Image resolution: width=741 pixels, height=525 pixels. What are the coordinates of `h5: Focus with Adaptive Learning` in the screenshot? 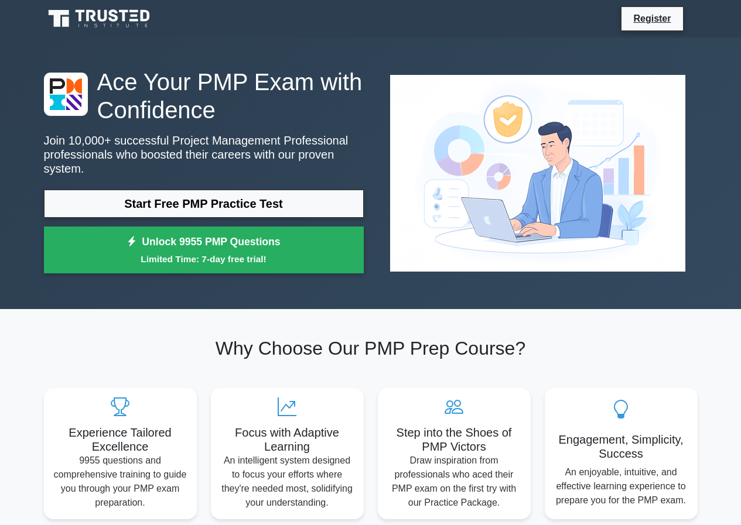 It's located at (287, 440).